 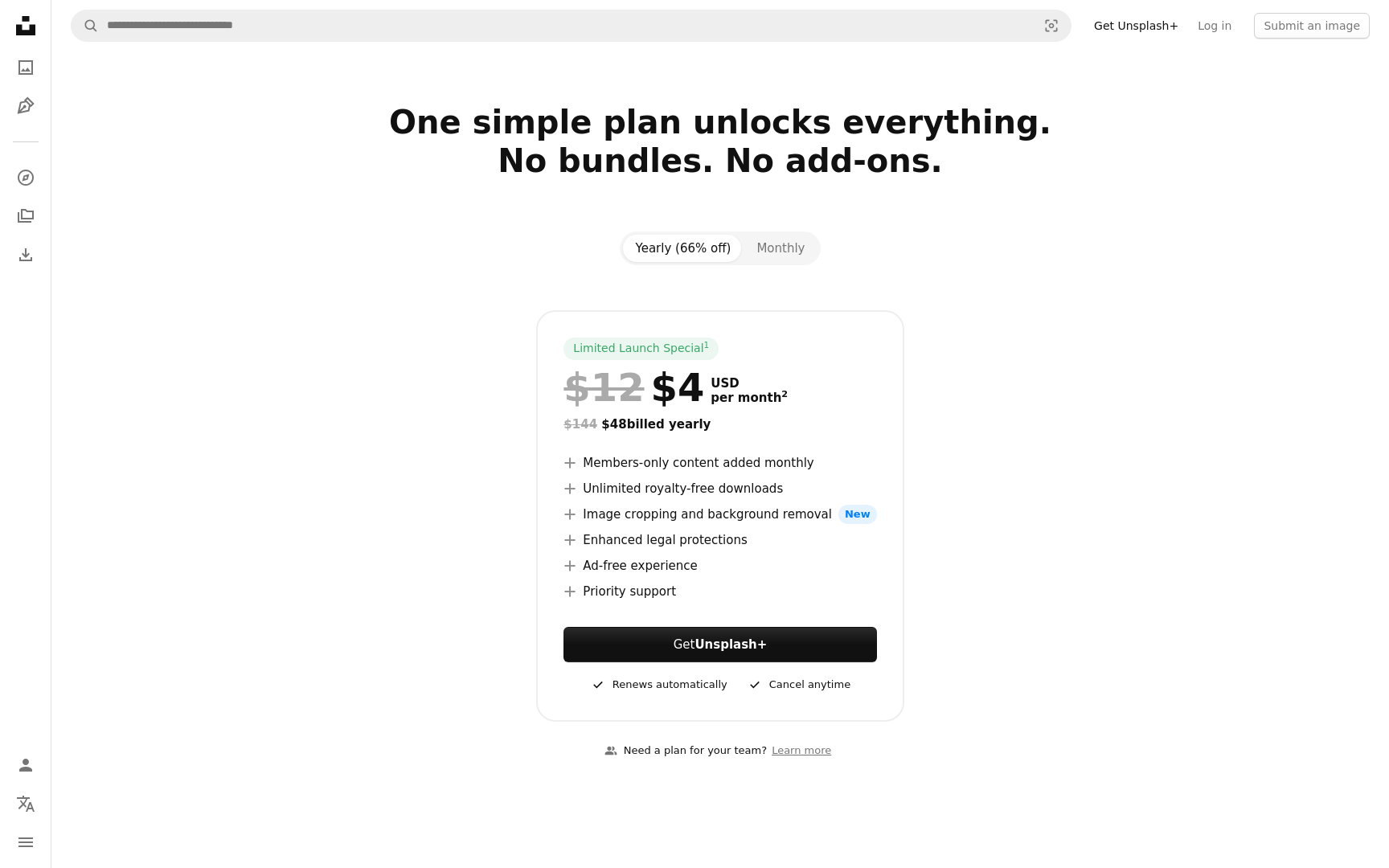 What do you see at coordinates (26, 216) in the screenshot?
I see `a: Collections` at bounding box center [26, 216].